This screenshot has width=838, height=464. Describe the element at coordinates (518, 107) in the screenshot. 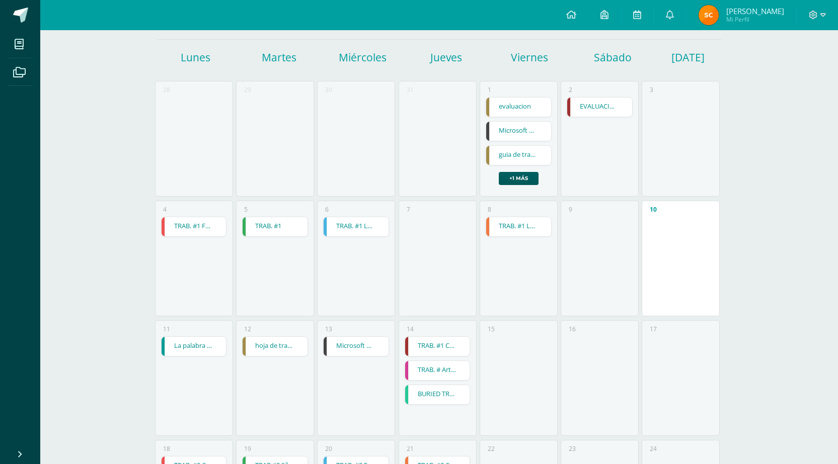

I see `a: evaluacion` at that location.